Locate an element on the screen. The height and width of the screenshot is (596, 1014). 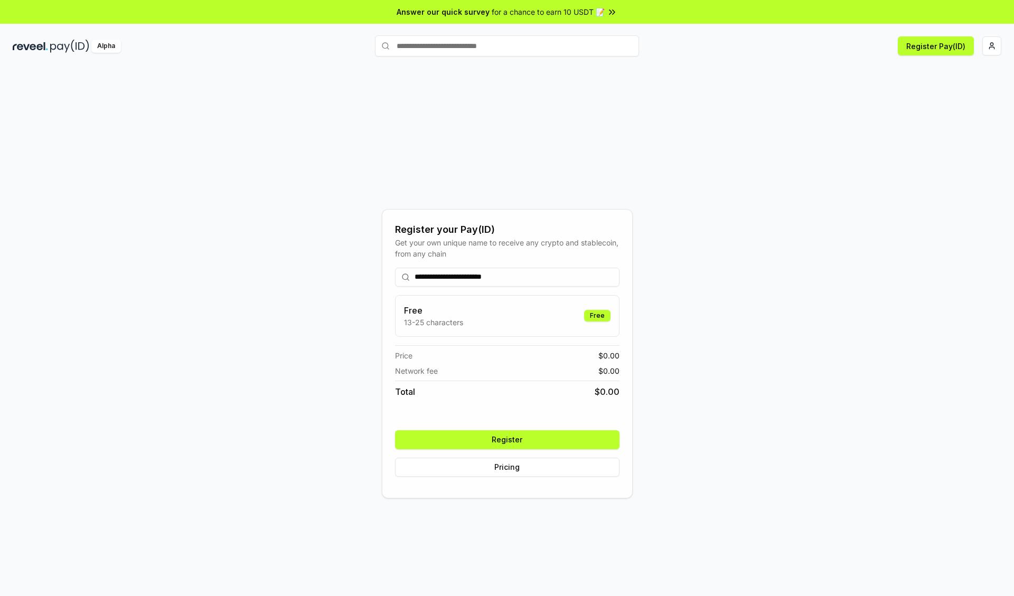
span: Price is located at coordinates (403, 355).